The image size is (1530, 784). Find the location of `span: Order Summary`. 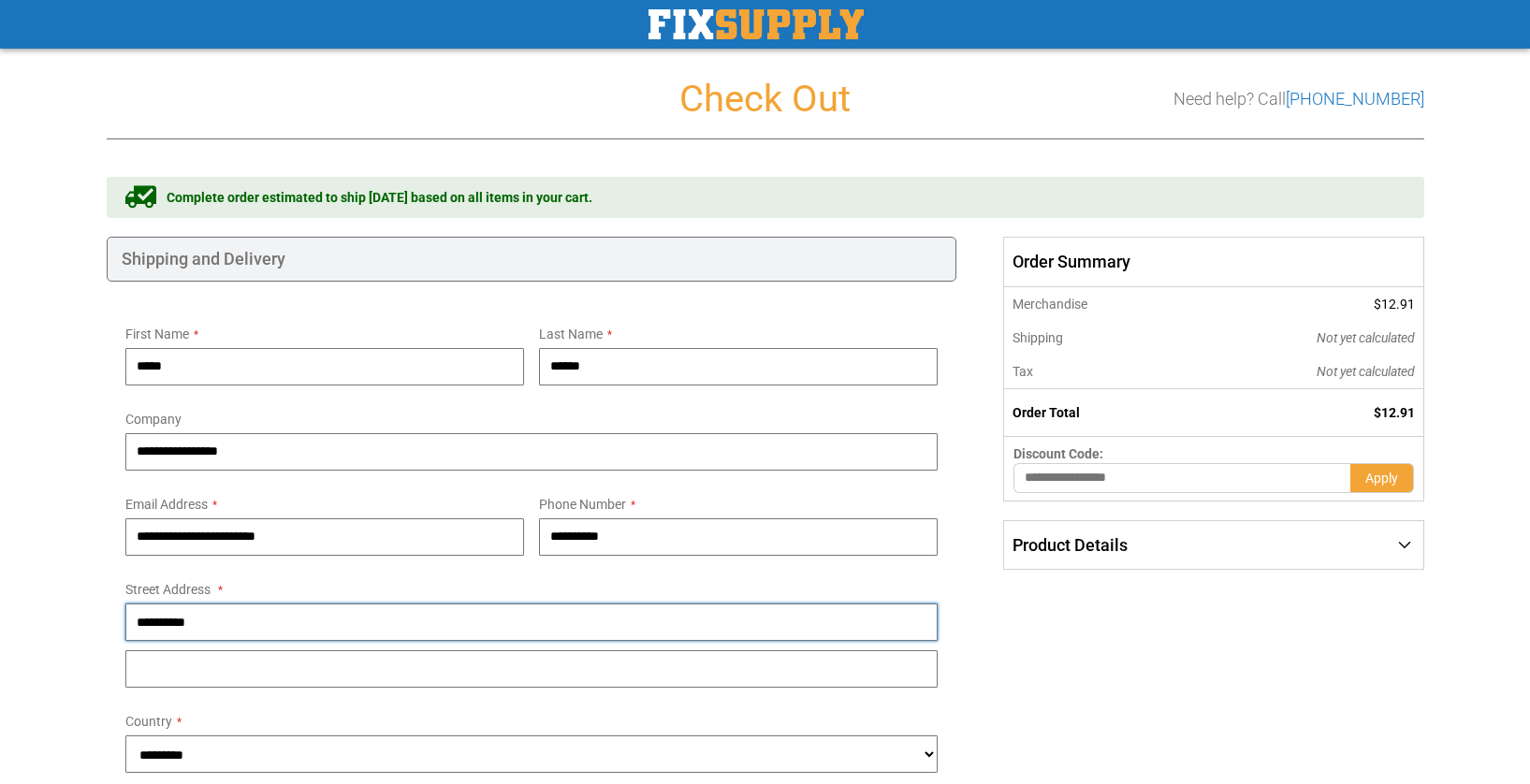

span: Order Summary is located at coordinates (1213, 262).